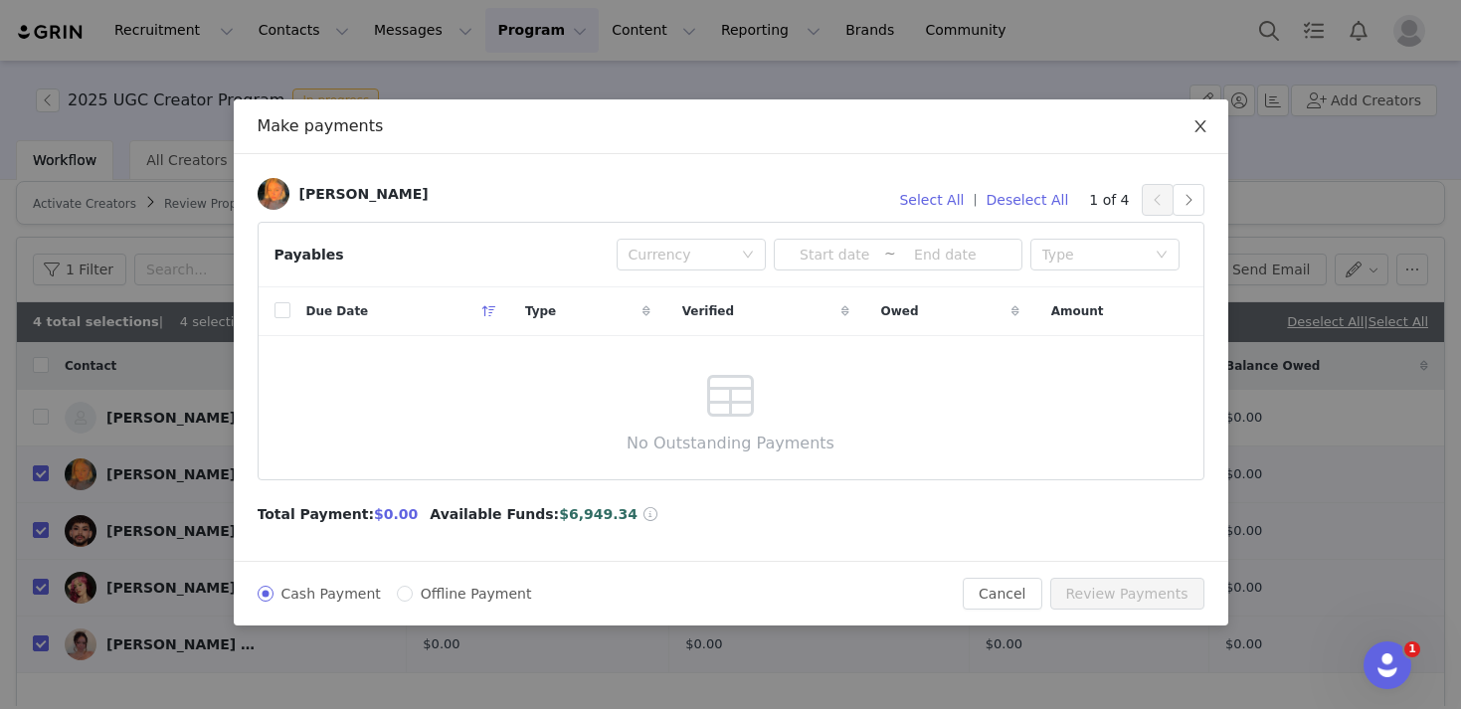 Image resolution: width=1461 pixels, height=709 pixels. I want to click on span: Type, so click(540, 311).